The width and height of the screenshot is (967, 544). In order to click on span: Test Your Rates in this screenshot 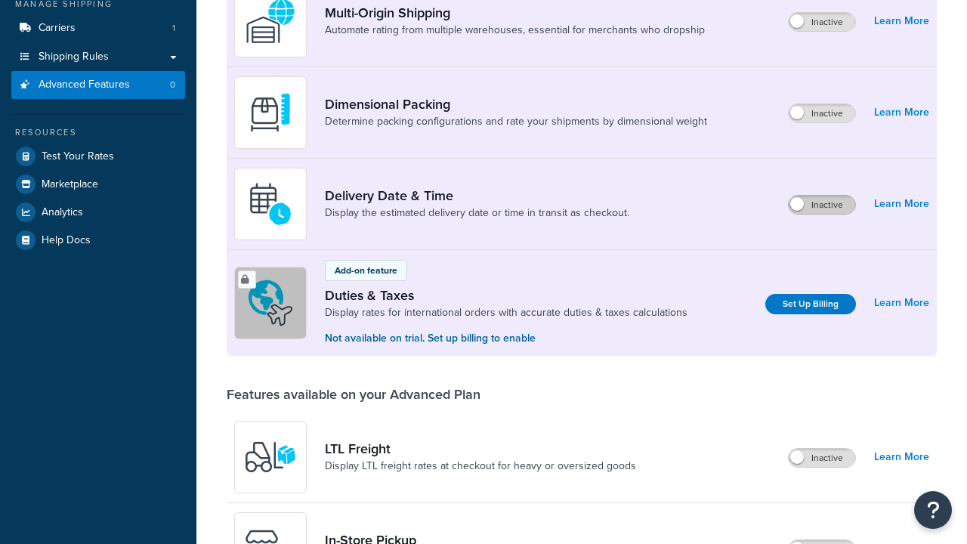, I will do `click(78, 156)`.